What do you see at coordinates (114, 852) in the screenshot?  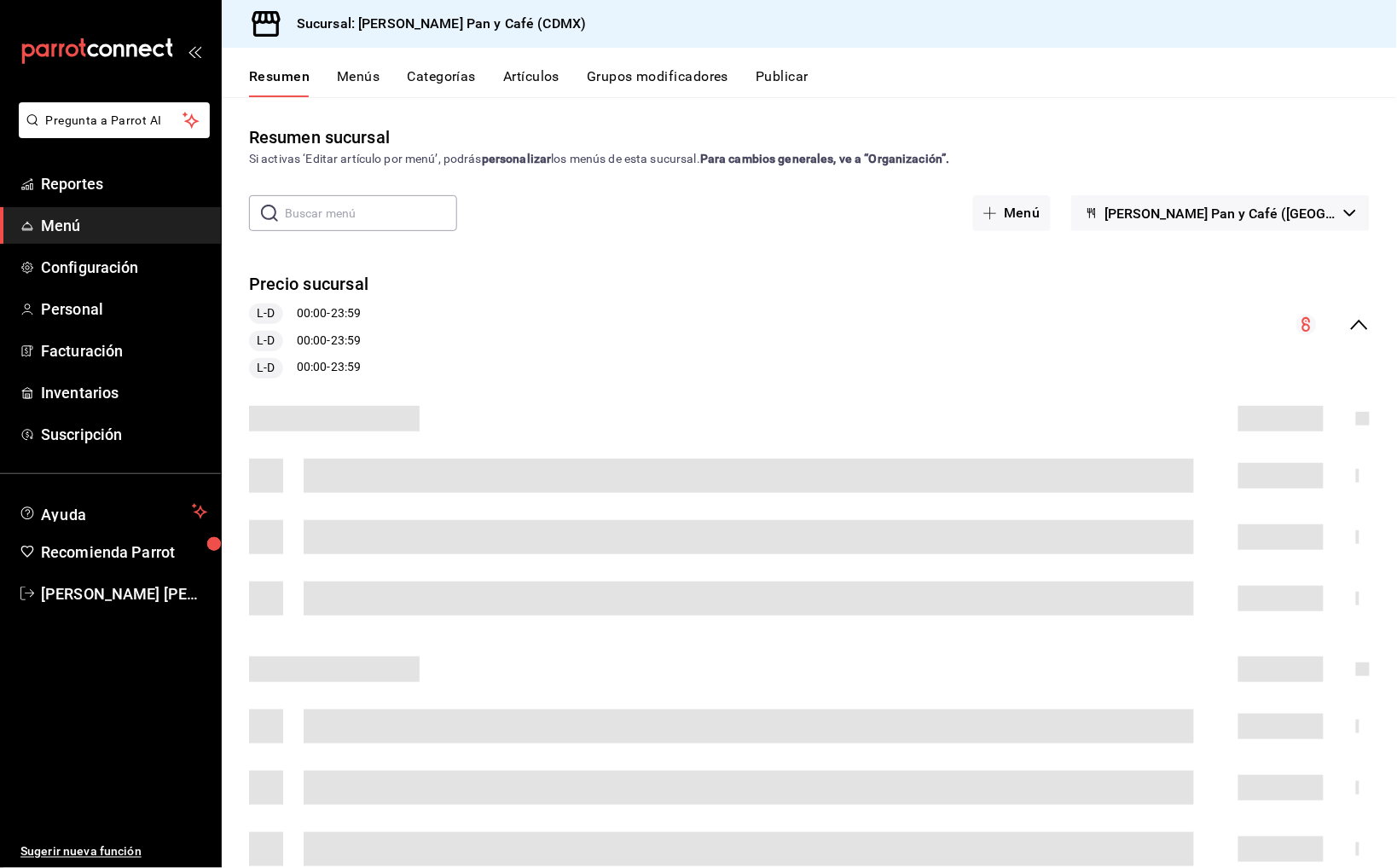 I see `span: Sugerir nueva función` at bounding box center [114, 852].